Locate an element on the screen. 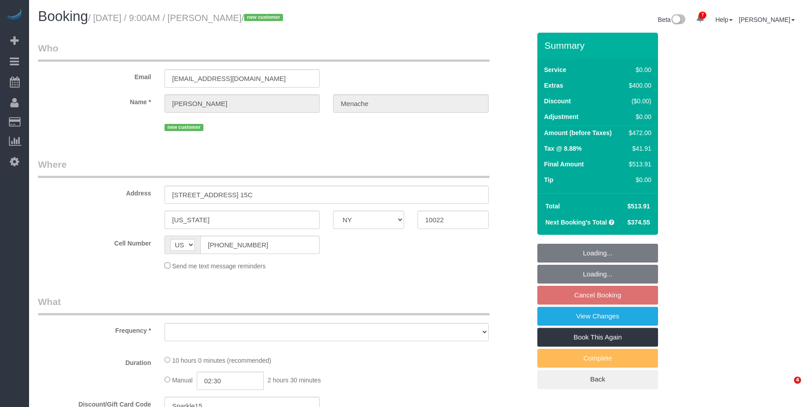 Image resolution: width=806 pixels, height=407 pixels. label: Final Amount is located at coordinates (564, 164).